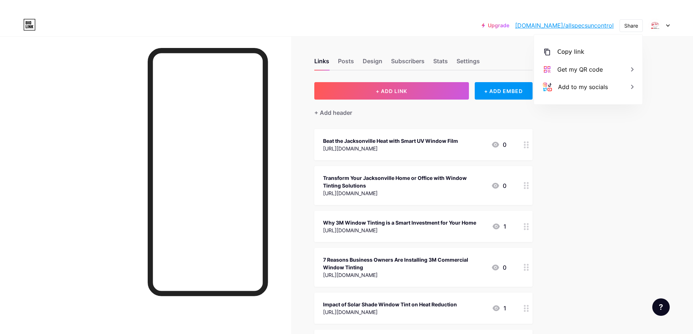 The image size is (693, 334). What do you see at coordinates (333, 113) in the screenshot?
I see `div: + Add header` at bounding box center [333, 113].